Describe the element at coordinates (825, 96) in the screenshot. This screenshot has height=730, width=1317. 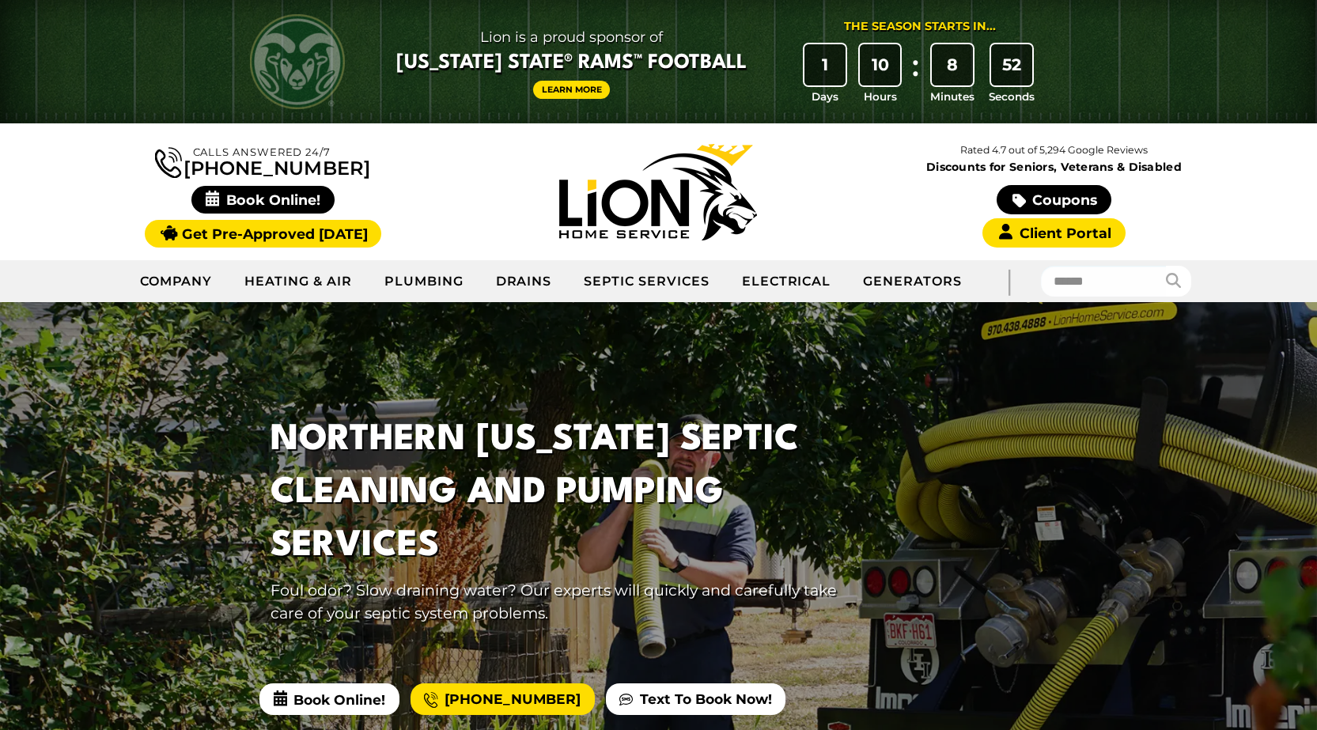
I see `span: Days` at that location.